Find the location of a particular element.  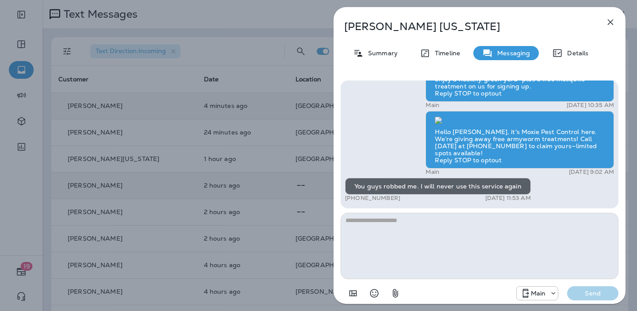

button: Select an emoji is located at coordinates (374, 293).